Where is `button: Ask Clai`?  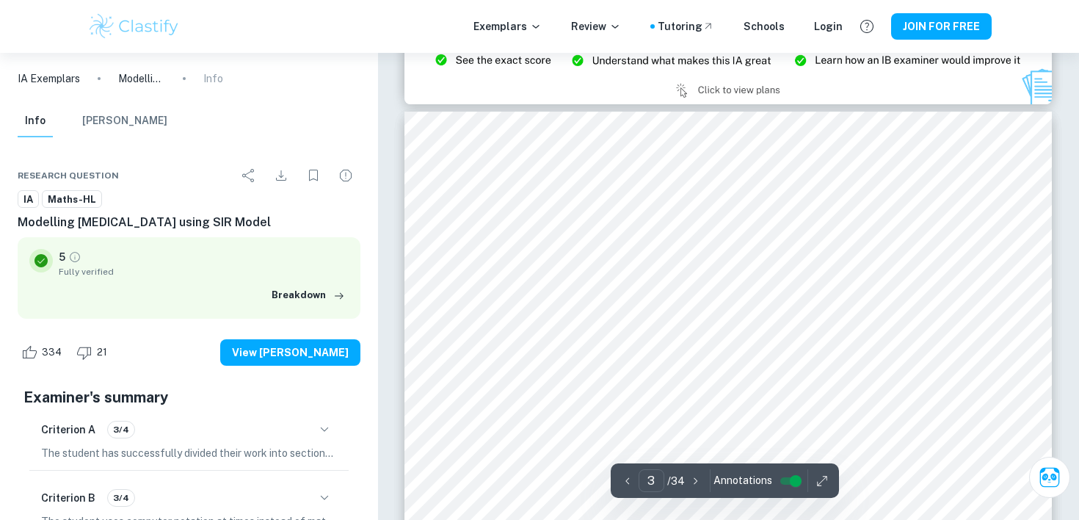 button: Ask Clai is located at coordinates (1050, 477).